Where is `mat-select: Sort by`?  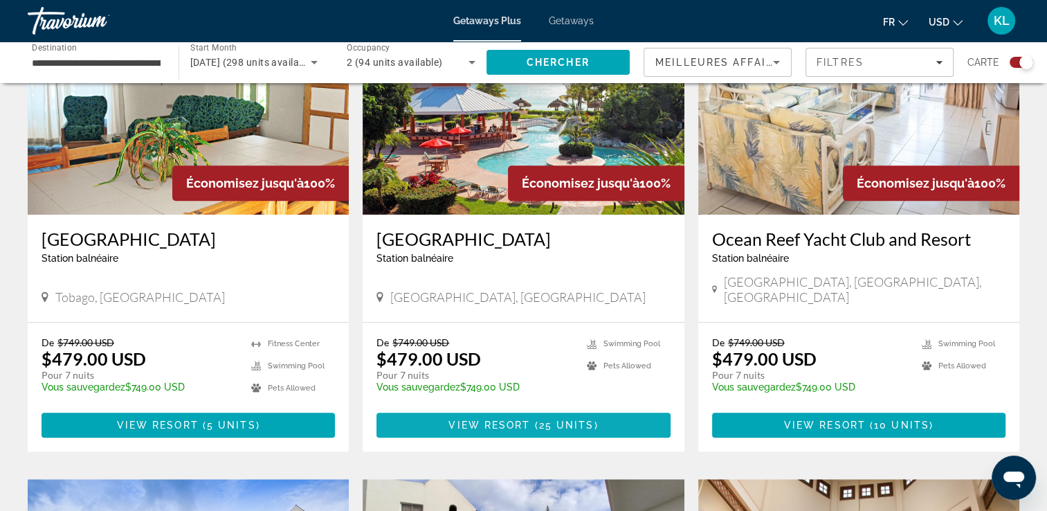 mat-select: Sort by is located at coordinates (718, 62).